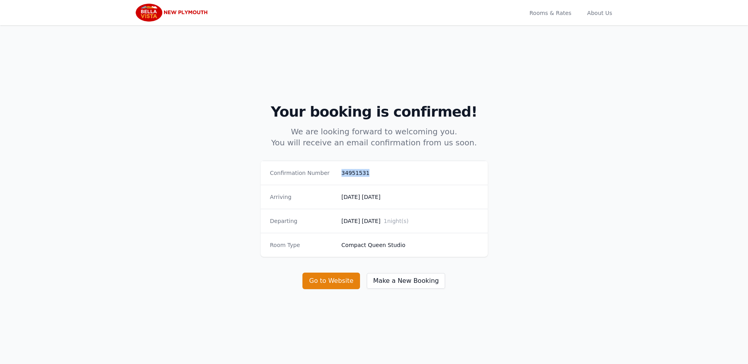  Describe the element at coordinates (334, 281) in the screenshot. I see `a: Go to Website` at that location.